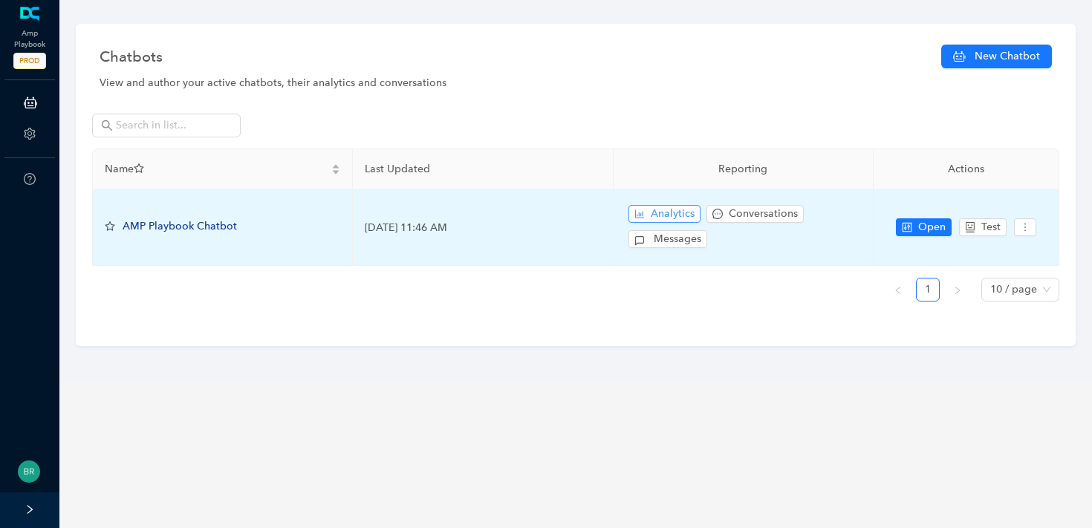 The image size is (1092, 528). Describe the element at coordinates (668, 239) in the screenshot. I see `button: Messages` at that location.